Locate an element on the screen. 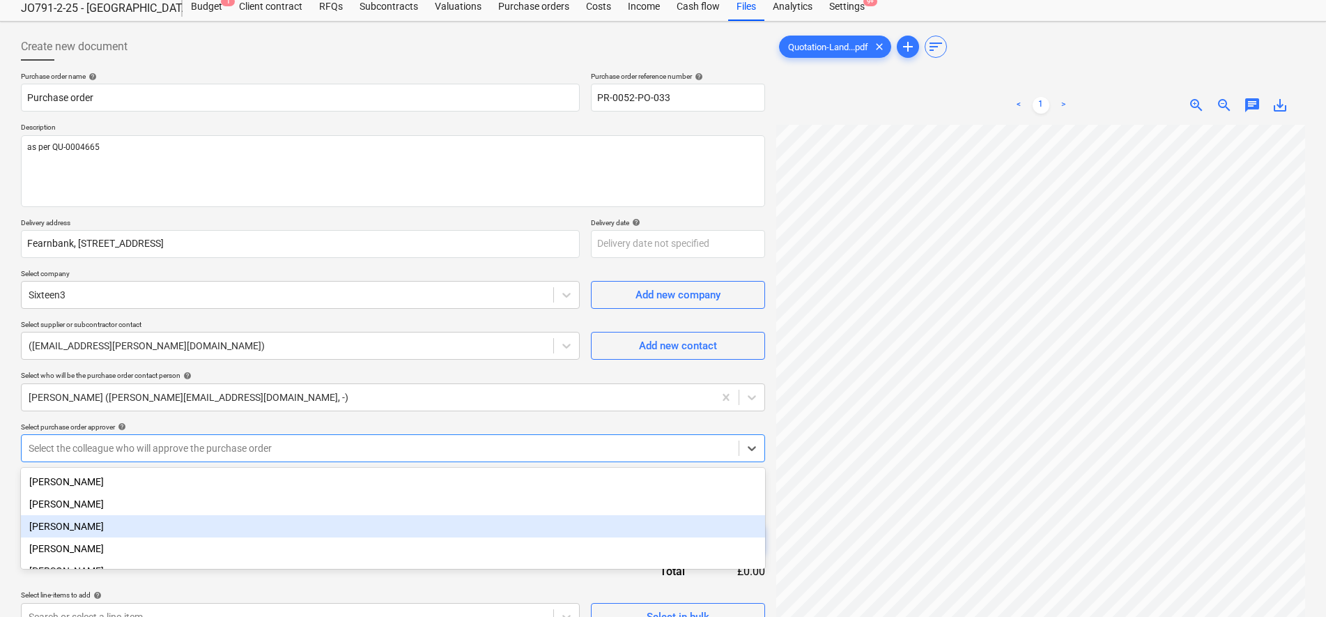 The height and width of the screenshot is (617, 1326). button: Add new contact is located at coordinates (678, 346).